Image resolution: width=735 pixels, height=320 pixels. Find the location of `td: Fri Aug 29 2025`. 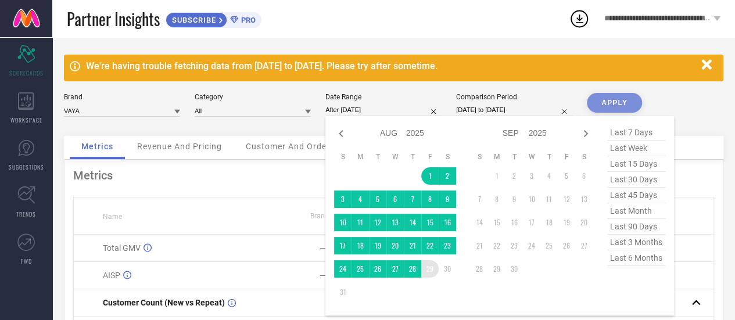

td: Fri Aug 29 2025 is located at coordinates (430, 269).